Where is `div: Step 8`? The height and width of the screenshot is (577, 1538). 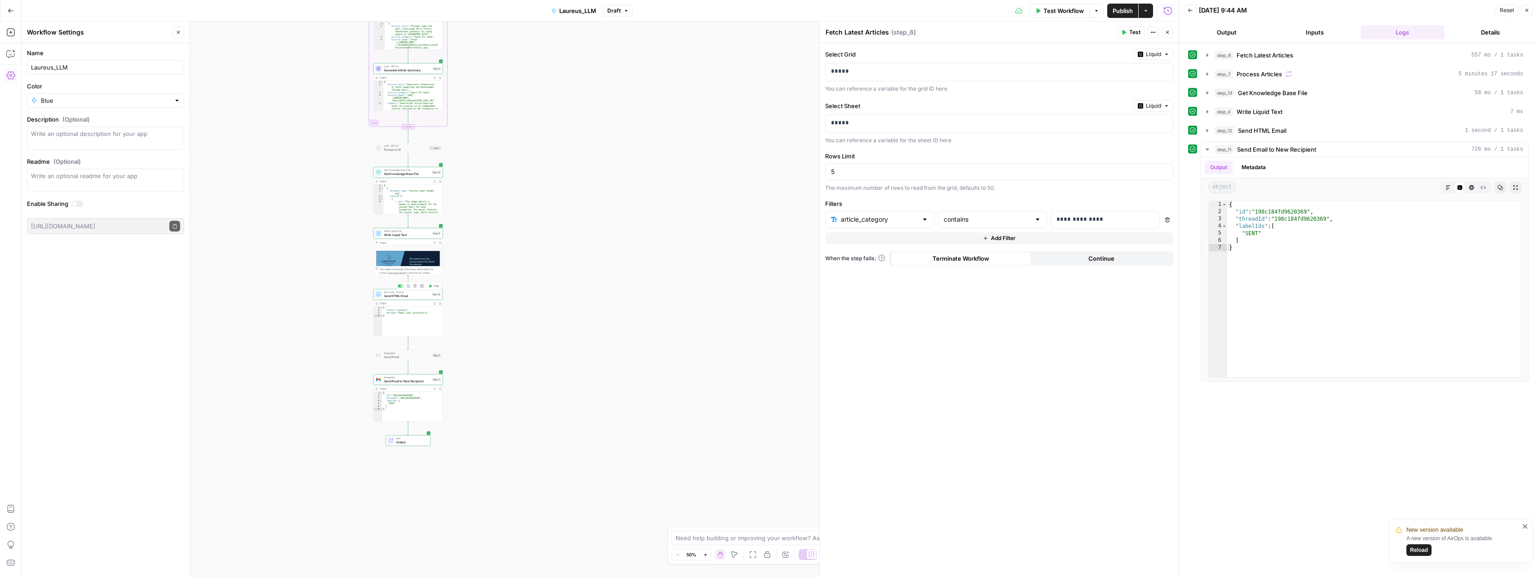
div: Step 8 is located at coordinates (436, 68).